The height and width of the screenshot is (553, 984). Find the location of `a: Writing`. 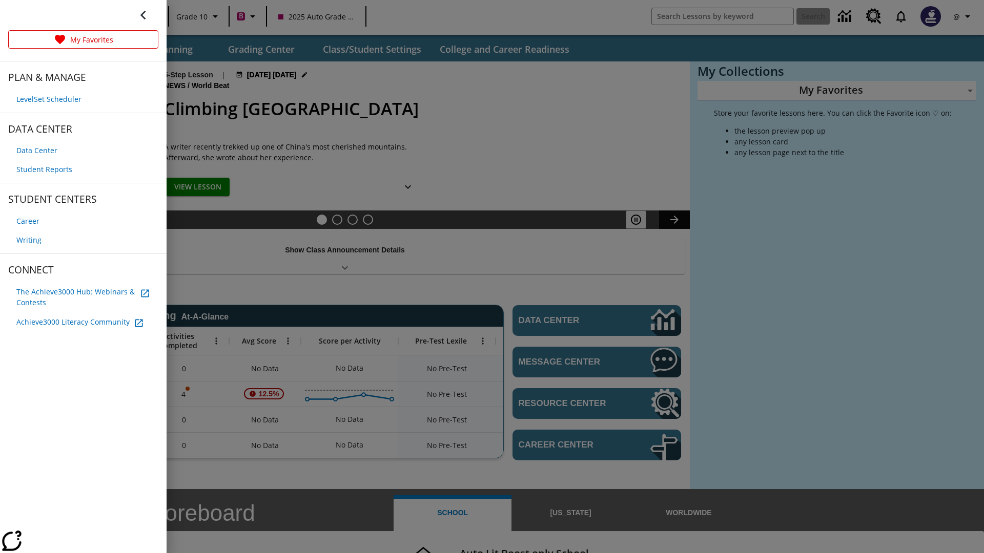

a: Writing is located at coordinates (83, 240).